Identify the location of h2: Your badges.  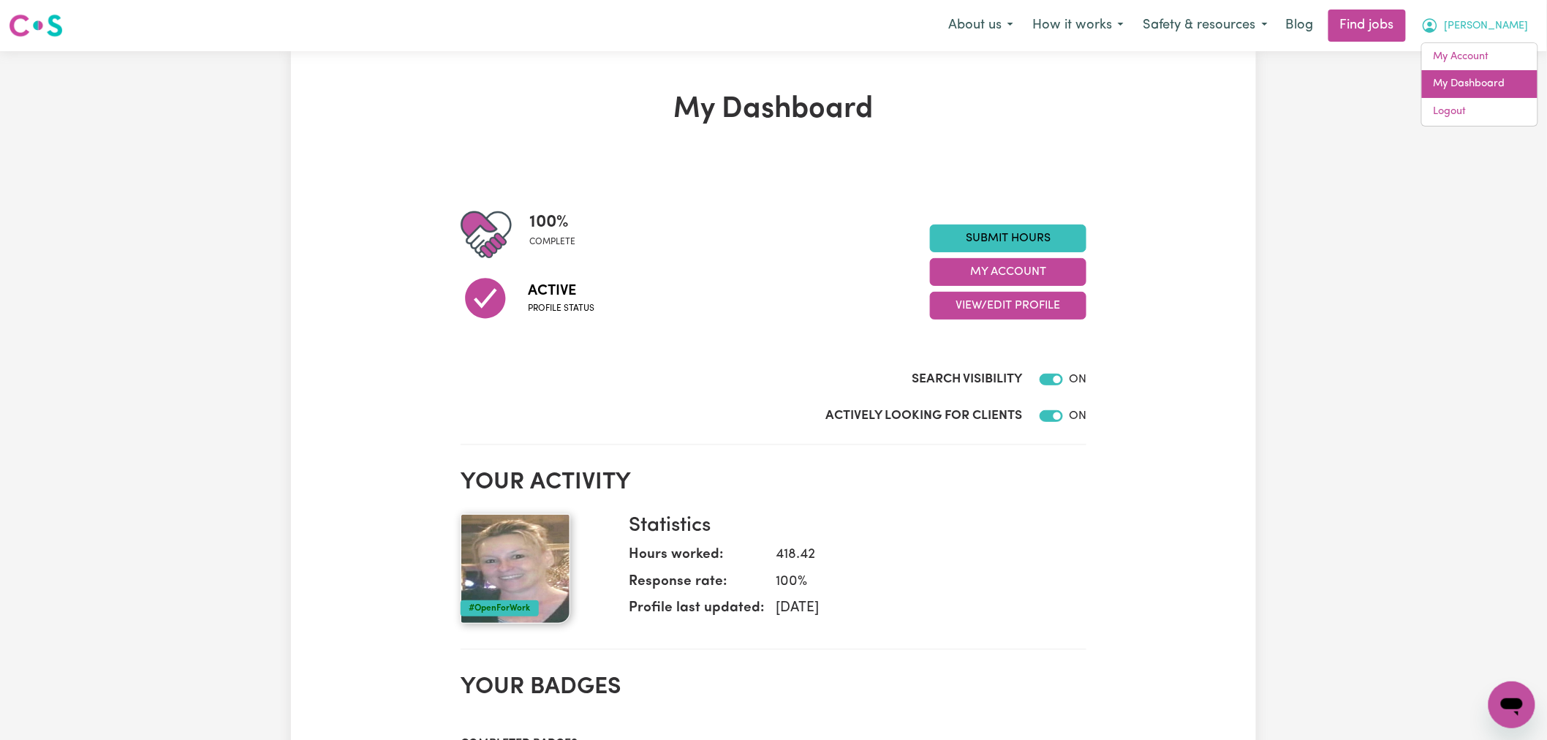
(773, 687).